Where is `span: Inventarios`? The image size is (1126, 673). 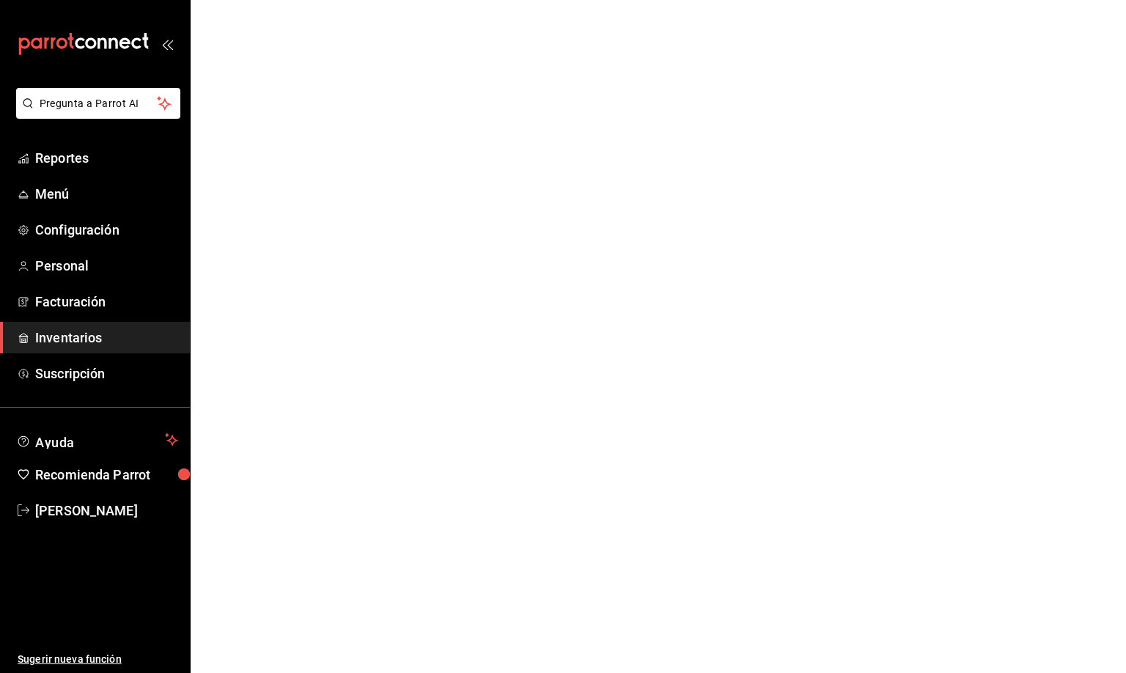
span: Inventarios is located at coordinates (106, 337).